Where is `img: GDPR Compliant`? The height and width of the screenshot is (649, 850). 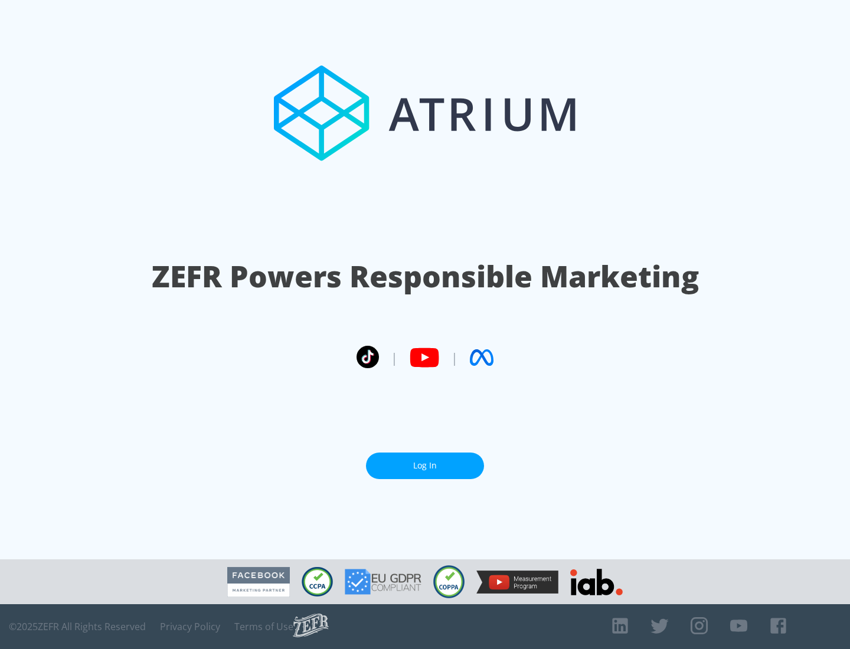 img: GDPR Compliant is located at coordinates (383, 582).